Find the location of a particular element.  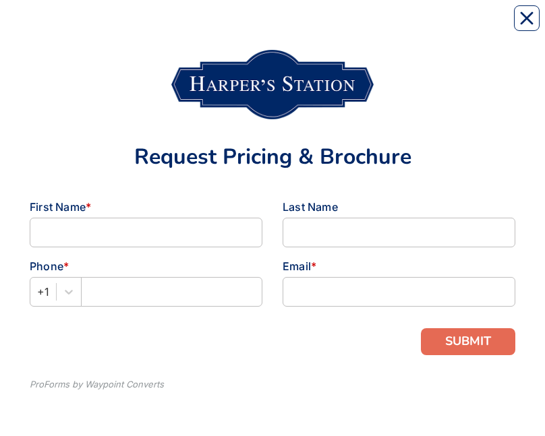

button: Close is located at coordinates (526, 18).